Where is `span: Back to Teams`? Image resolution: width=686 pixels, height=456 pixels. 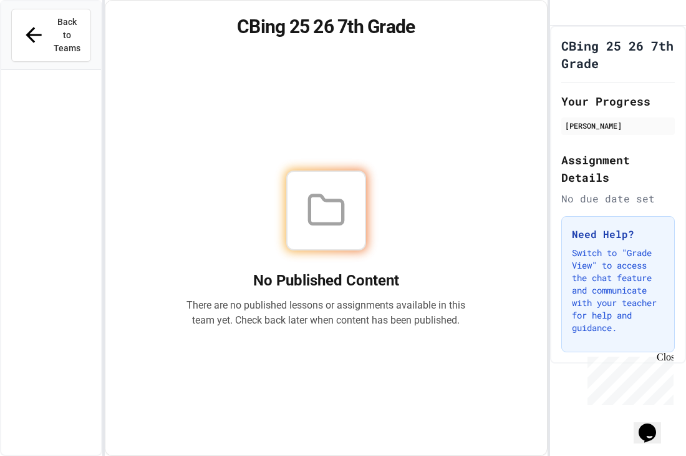
span: Back to Teams is located at coordinates (67, 35).